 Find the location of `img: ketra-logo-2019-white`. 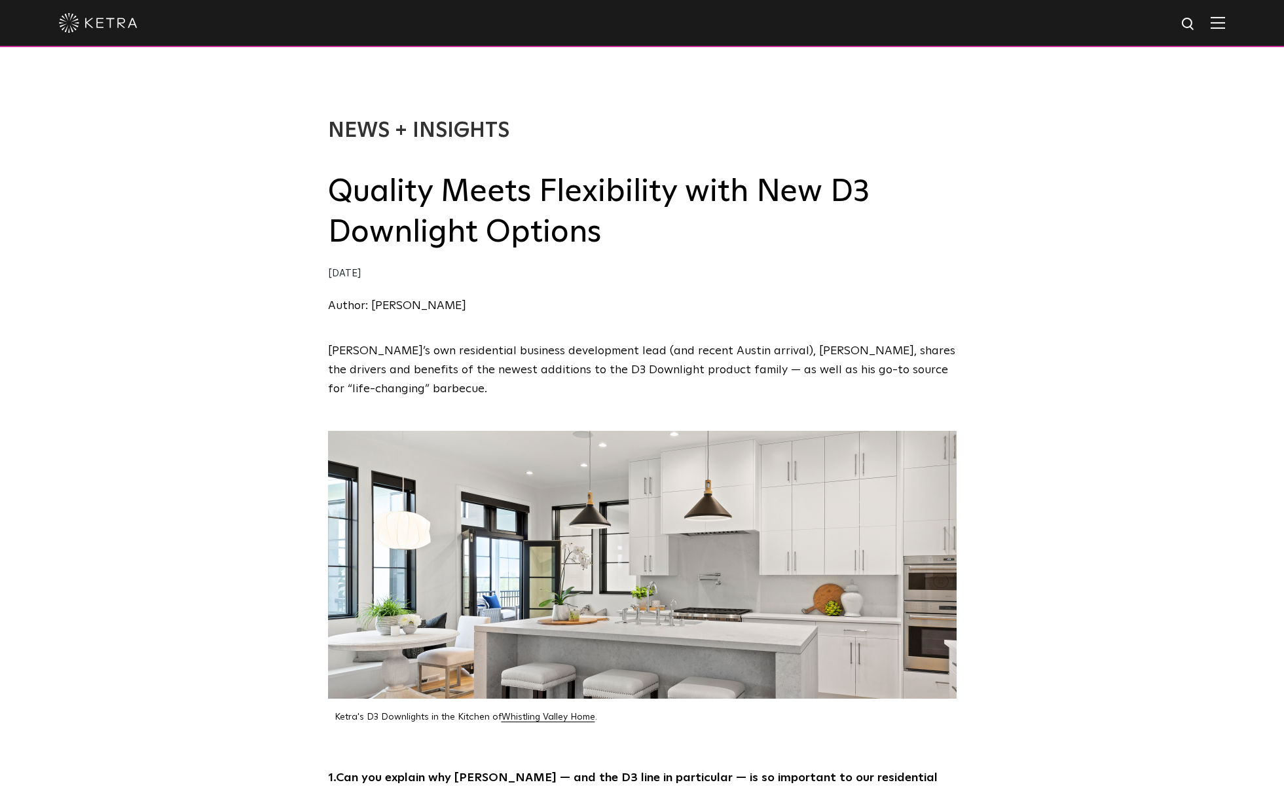

img: ketra-logo-2019-white is located at coordinates (98, 23).